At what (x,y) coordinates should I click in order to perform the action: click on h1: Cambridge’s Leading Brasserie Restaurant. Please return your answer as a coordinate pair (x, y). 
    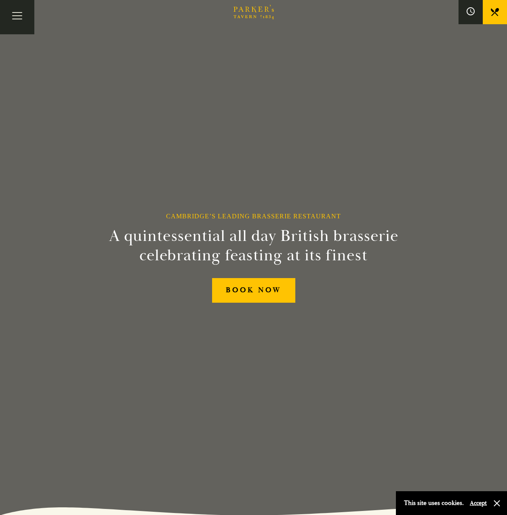
    Looking at the image, I should click on (253, 216).